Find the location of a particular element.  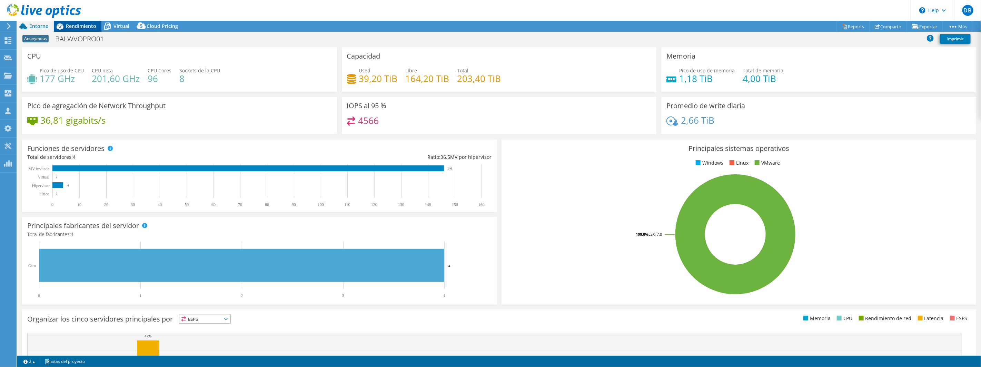

h1: BALWVOPRO01 is located at coordinates (83, 39).